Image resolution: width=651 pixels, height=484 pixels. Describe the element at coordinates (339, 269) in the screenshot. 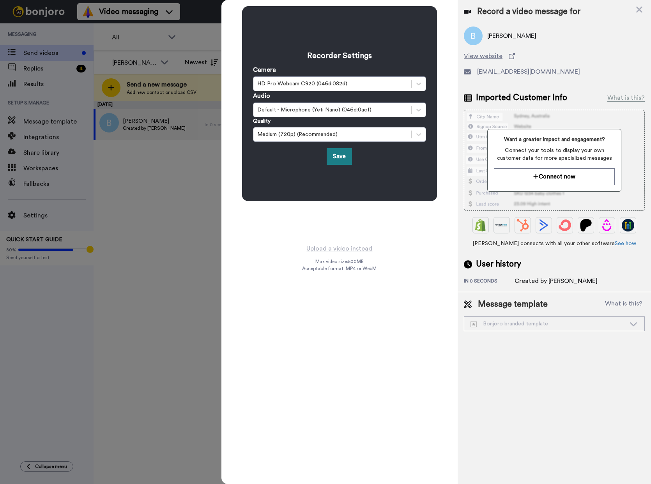

I see `span: Acceptable format: MP4 or WebM` at that location.